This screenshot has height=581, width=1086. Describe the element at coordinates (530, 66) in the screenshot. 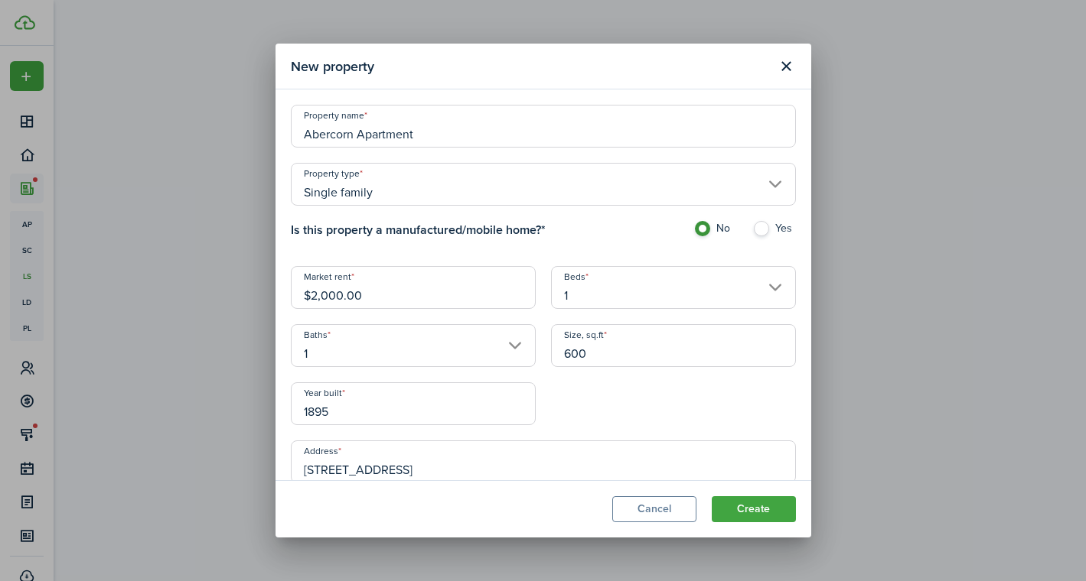

I see `modal-title: New property` at that location.